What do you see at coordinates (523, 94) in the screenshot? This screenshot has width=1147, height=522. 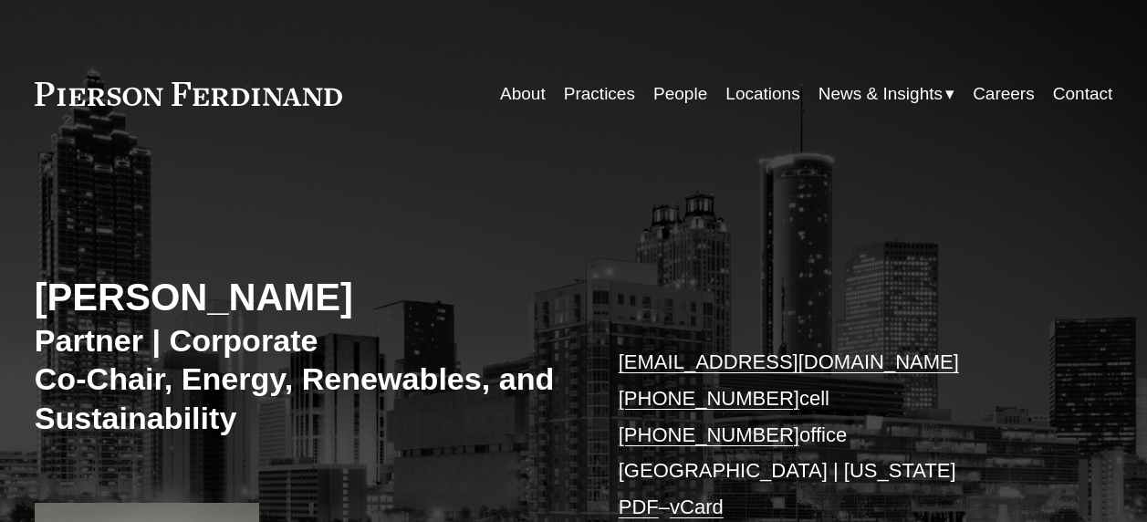 I see `a: About` at bounding box center [523, 94].